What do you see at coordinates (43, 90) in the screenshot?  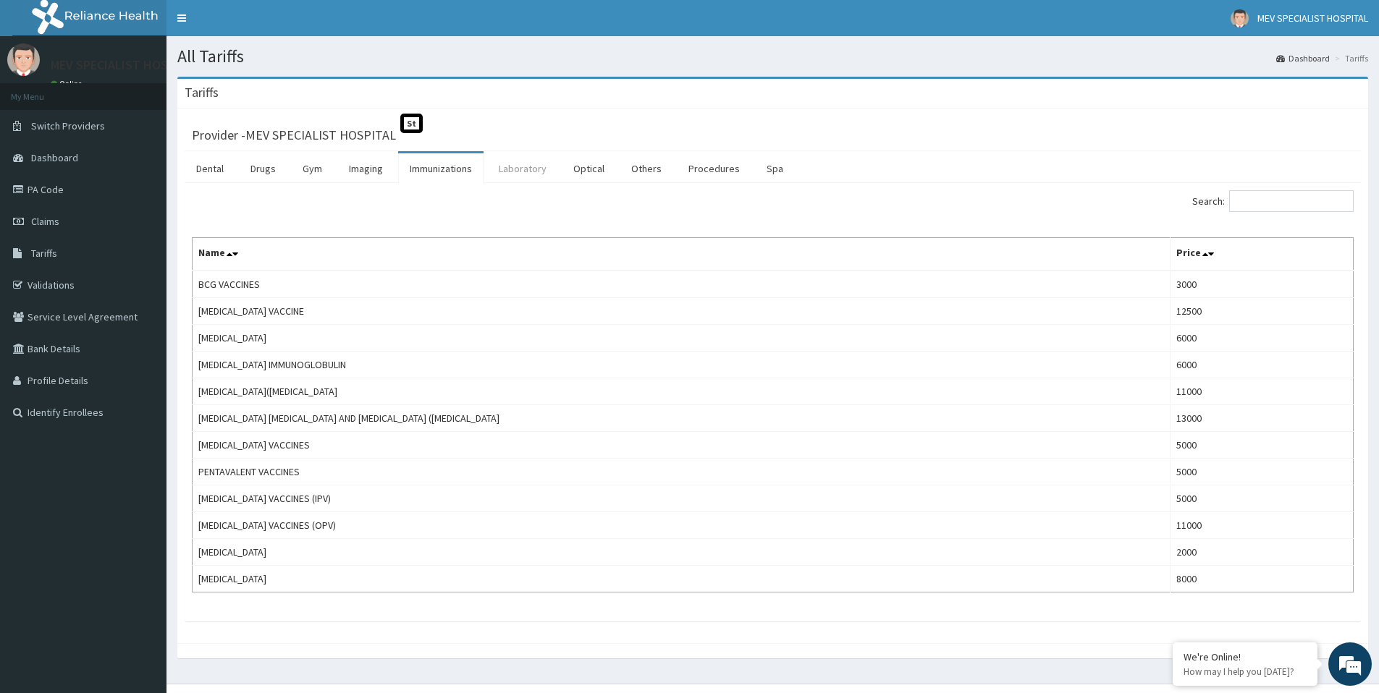 I see `img: d_794563401_company_1708531726252_794563401` at bounding box center [43, 90].